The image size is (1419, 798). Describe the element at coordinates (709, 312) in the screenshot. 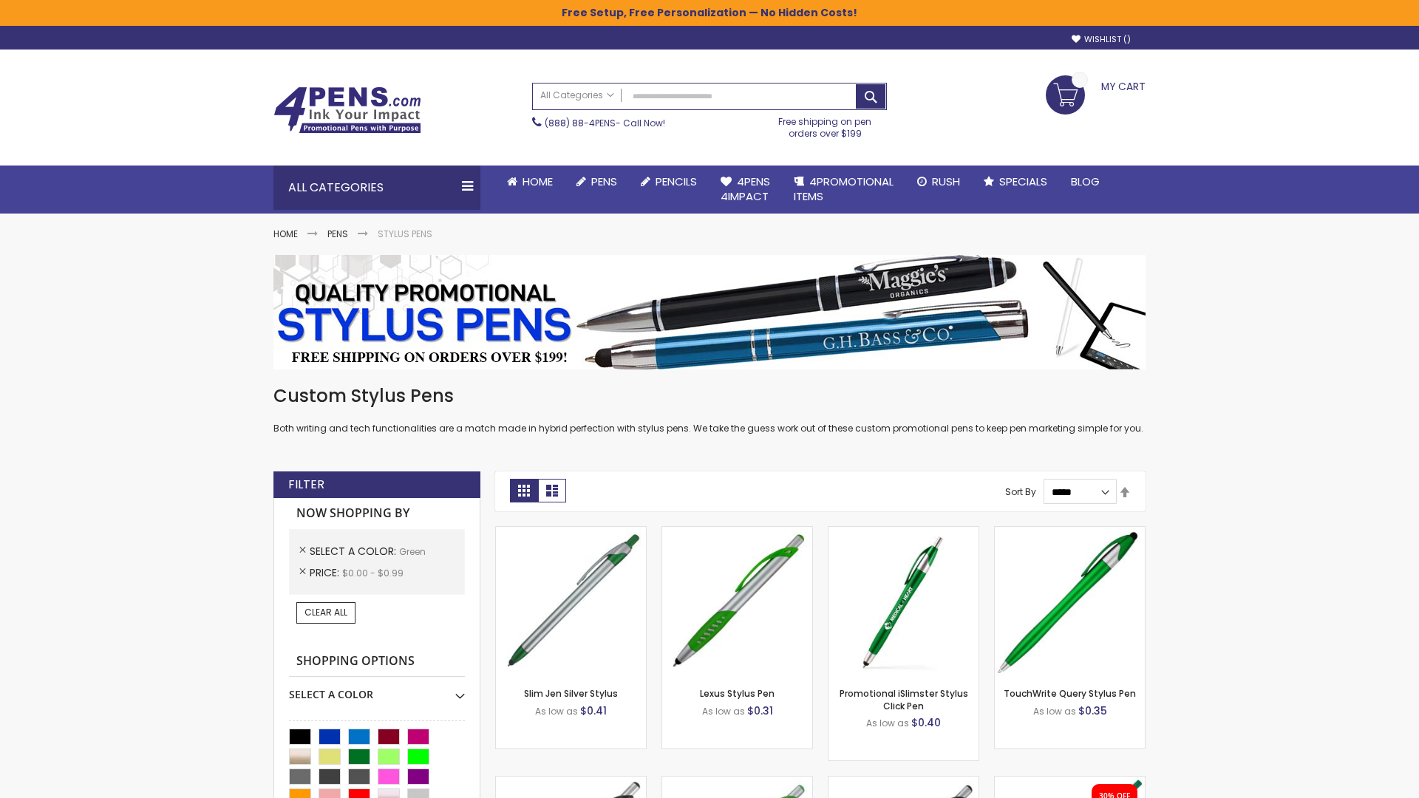

I see `img: Stylus Pens` at that location.